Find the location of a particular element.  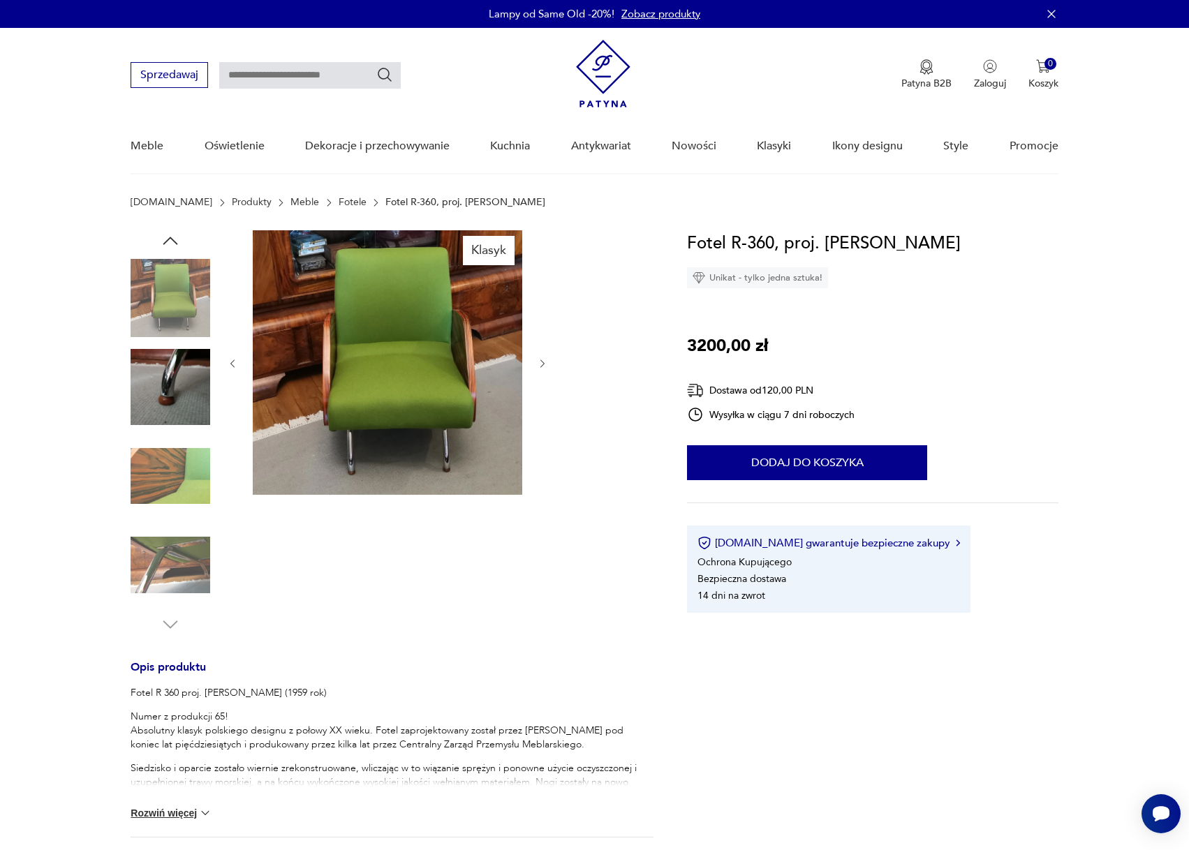

p: Zaloguj is located at coordinates (990, 83).